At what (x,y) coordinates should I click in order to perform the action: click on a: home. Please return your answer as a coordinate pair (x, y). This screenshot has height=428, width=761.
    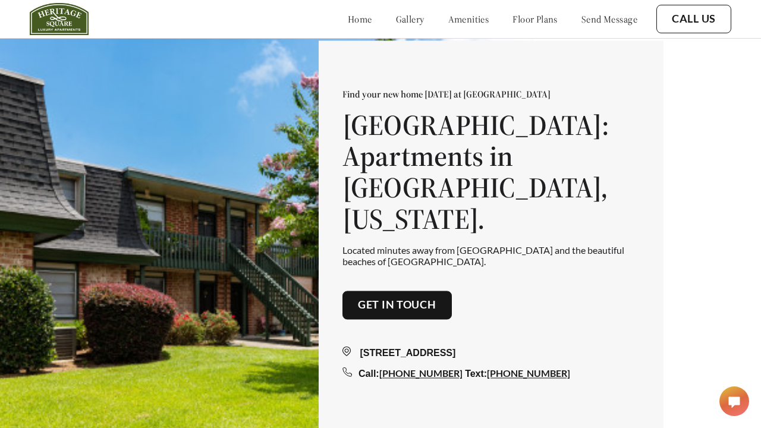
    Looking at the image, I should click on (360, 19).